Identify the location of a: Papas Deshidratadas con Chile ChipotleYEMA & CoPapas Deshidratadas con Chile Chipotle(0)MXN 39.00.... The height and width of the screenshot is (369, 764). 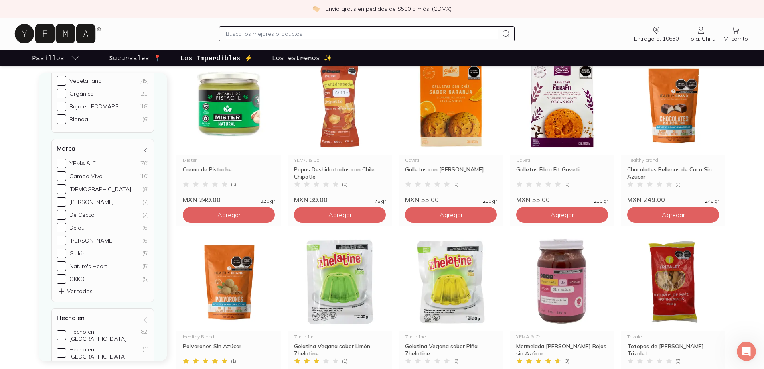
(340, 130).